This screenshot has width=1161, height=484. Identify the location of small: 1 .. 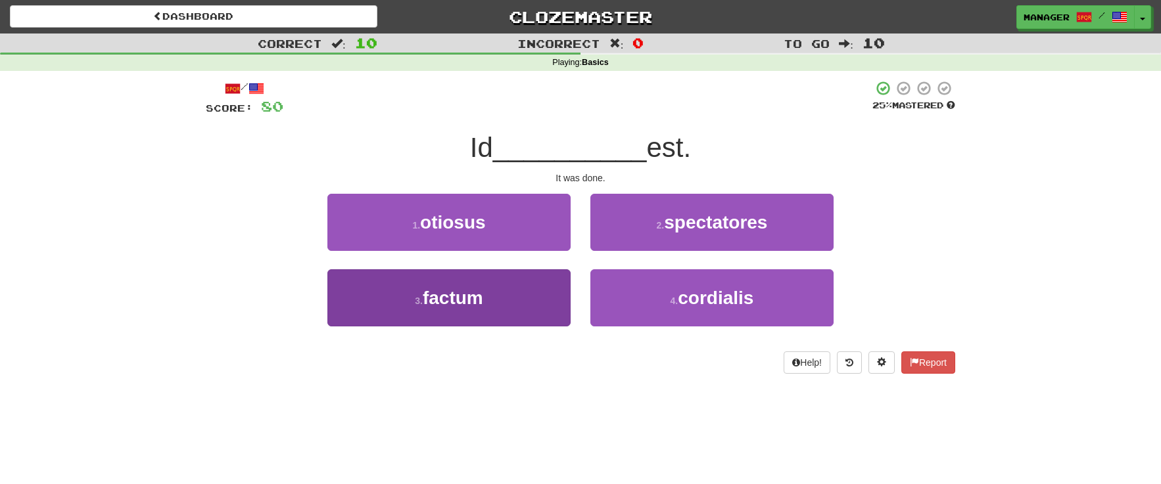
(416, 225).